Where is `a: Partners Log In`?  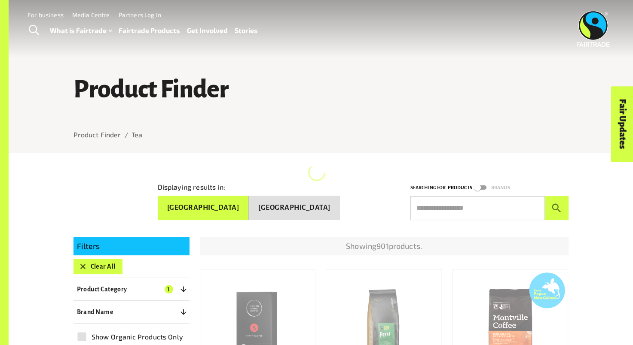 a: Partners Log In is located at coordinates (140, 15).